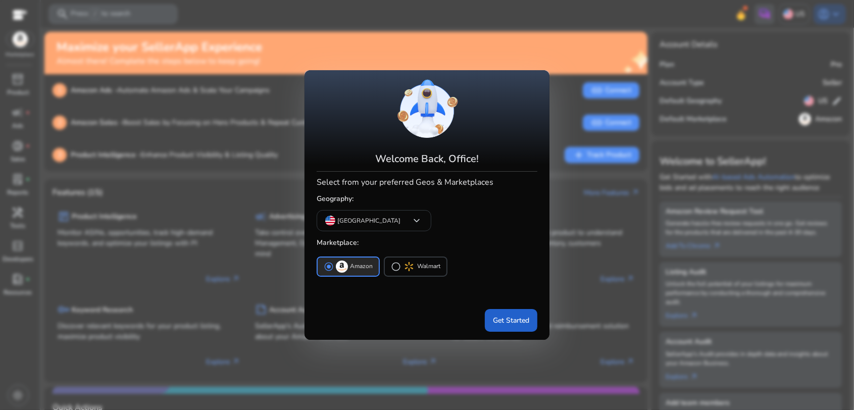 This screenshot has height=410, width=854. Describe the element at coordinates (429, 266) in the screenshot. I see `p: Walmart` at that location.